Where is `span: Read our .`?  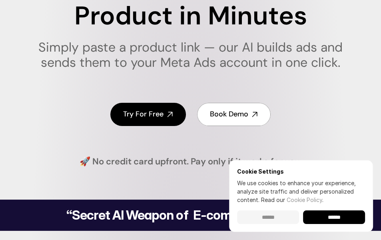
span: Read our . is located at coordinates (292, 199).